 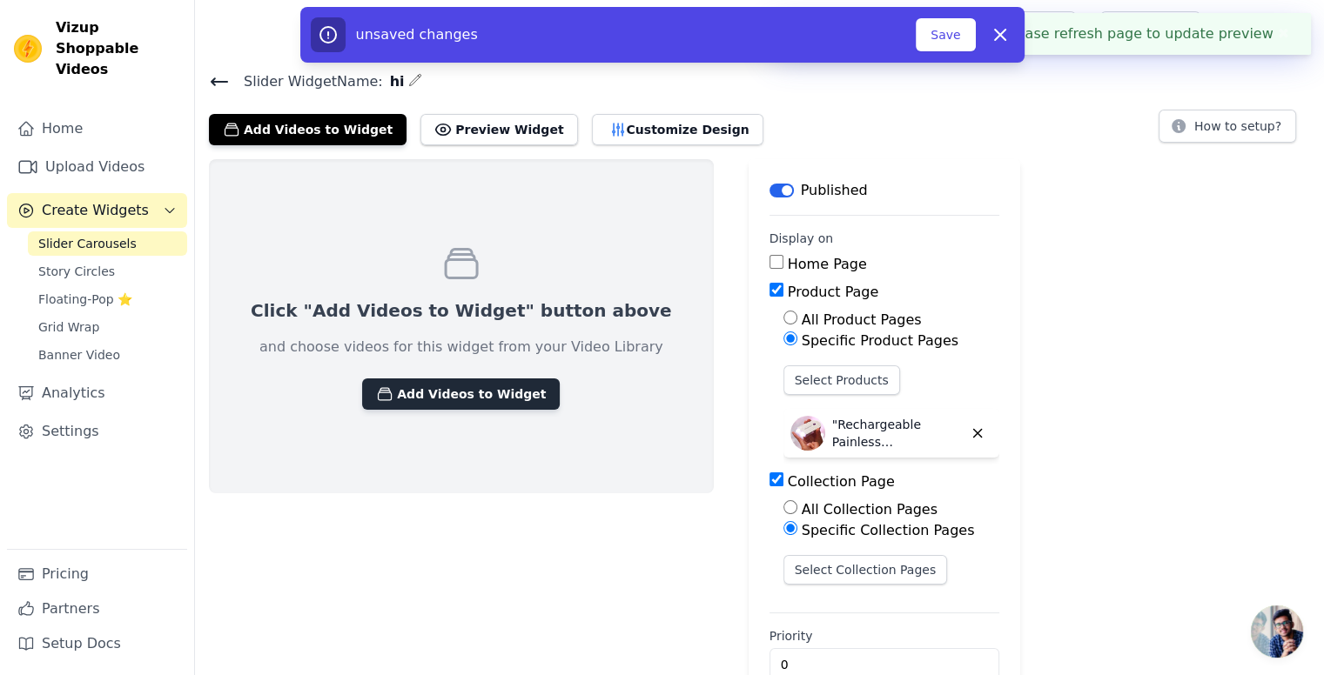 What do you see at coordinates (417, 34) in the screenshot?
I see `span: unsaved changes` at bounding box center [417, 34].